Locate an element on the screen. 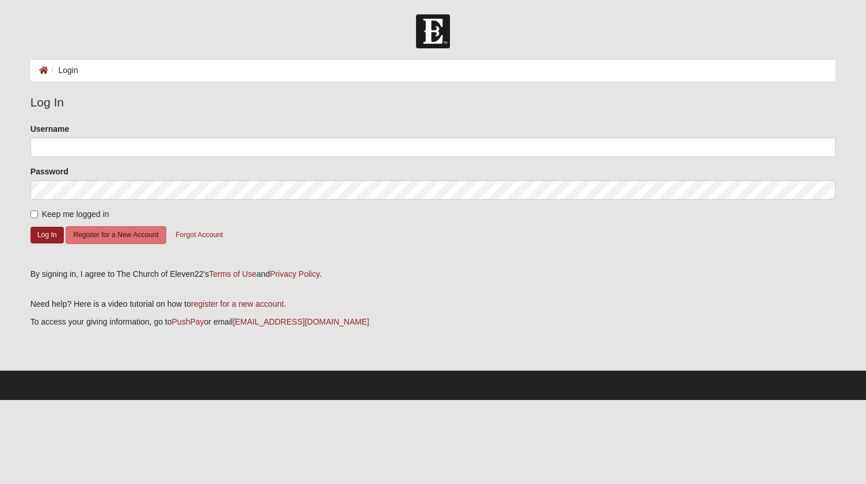  a: PushPay is located at coordinates (188, 322).